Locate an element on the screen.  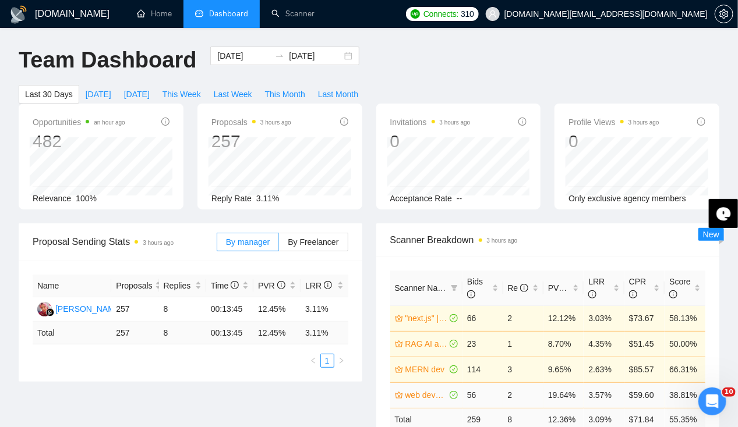
button: This Week is located at coordinates (182, 94).